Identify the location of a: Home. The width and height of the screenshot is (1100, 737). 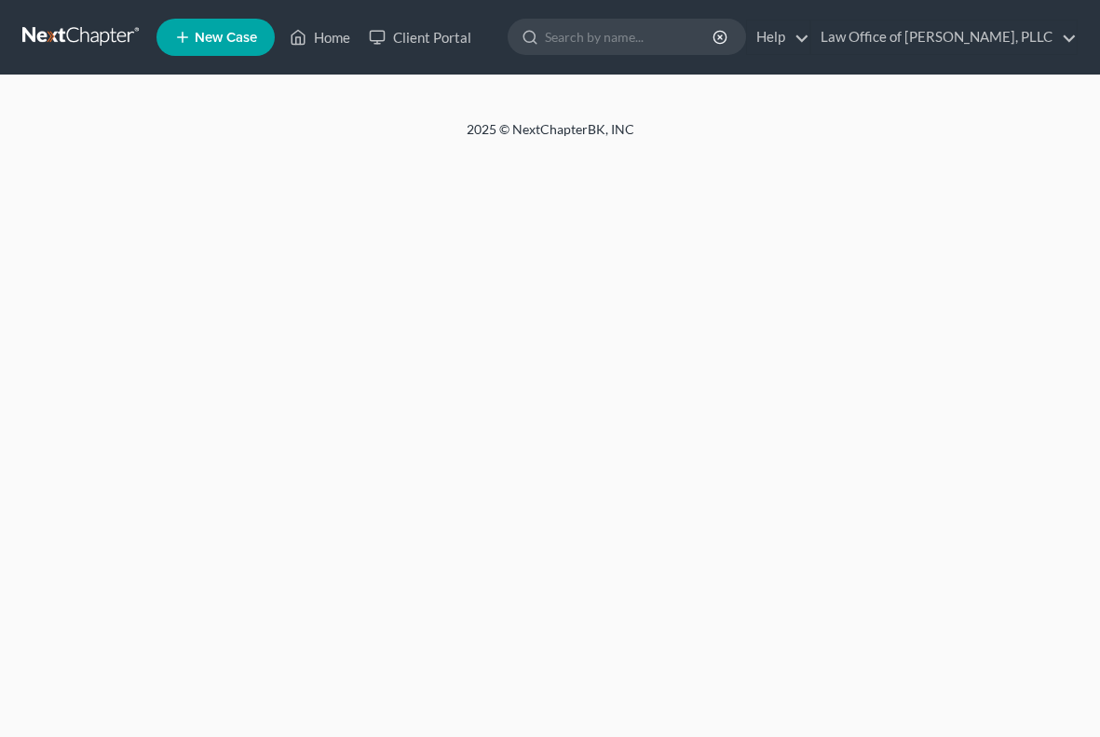
(319, 37).